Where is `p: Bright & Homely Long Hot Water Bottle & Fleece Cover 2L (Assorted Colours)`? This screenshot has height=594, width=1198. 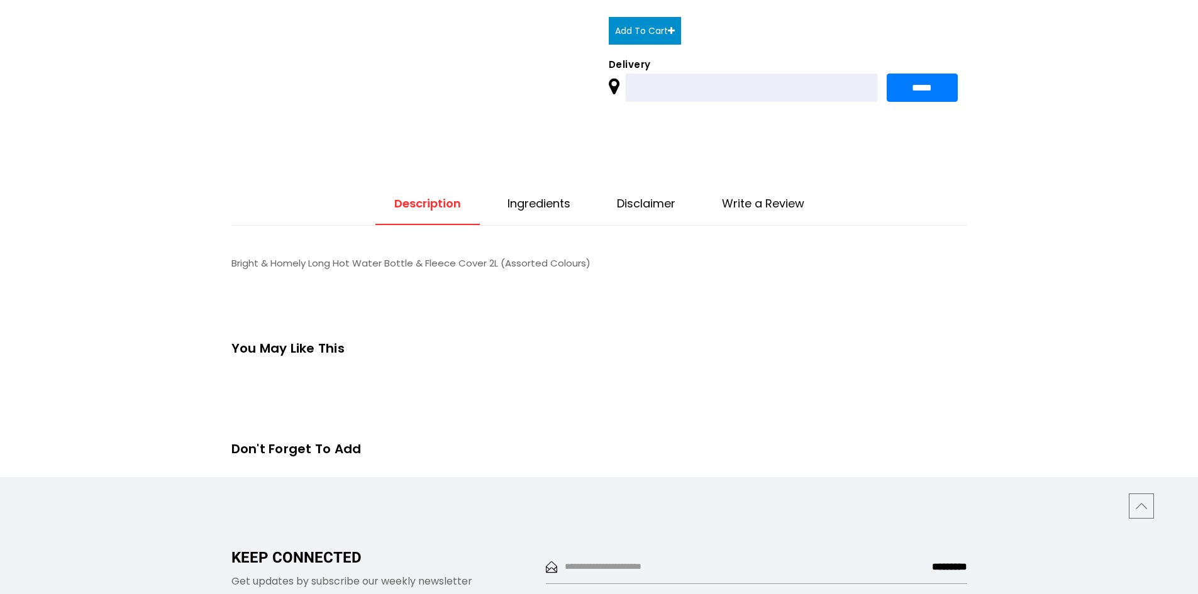
p: Bright & Homely Long Hot Water Bottle & Fleece Cover 2L (Assorted Colours) is located at coordinates (599, 264).